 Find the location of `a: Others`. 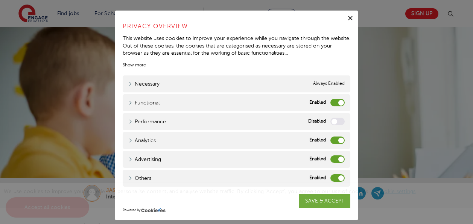

a: Others is located at coordinates (140, 178).